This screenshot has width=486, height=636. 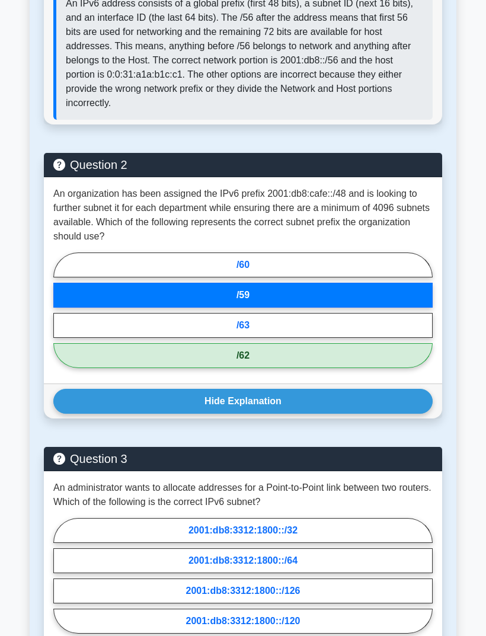 What do you see at coordinates (243, 356) in the screenshot?
I see `label: /62` at bounding box center [243, 356].